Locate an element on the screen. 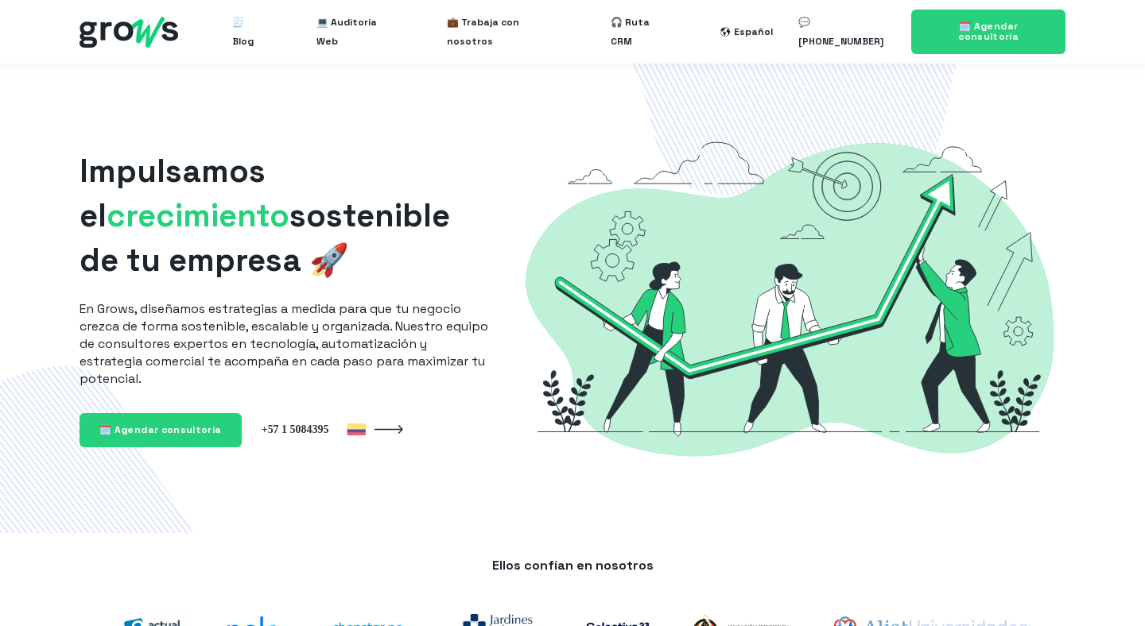  a: 💻 Auditoría Web is located at coordinates (355, 32).